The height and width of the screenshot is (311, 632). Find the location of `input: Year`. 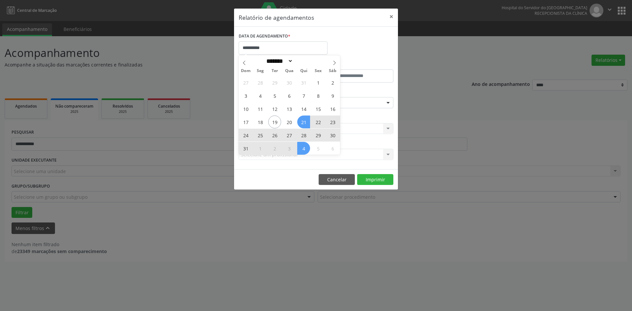

input: Year is located at coordinates (304, 61).